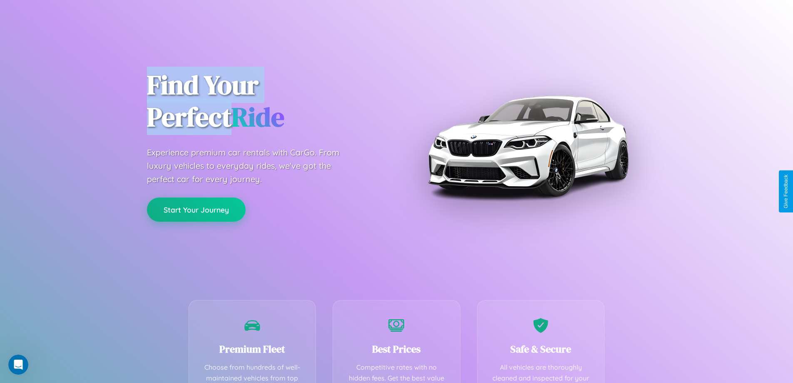 The image size is (793, 383). What do you see at coordinates (258, 117) in the screenshot?
I see `span: Ride` at bounding box center [258, 117].